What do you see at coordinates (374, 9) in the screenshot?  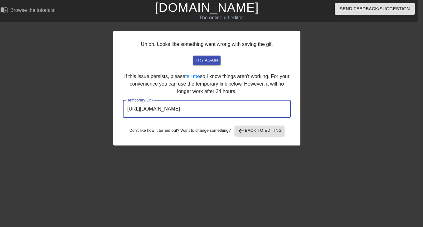 I see `button: Send Feedback/Suggestion` at bounding box center [374, 9].